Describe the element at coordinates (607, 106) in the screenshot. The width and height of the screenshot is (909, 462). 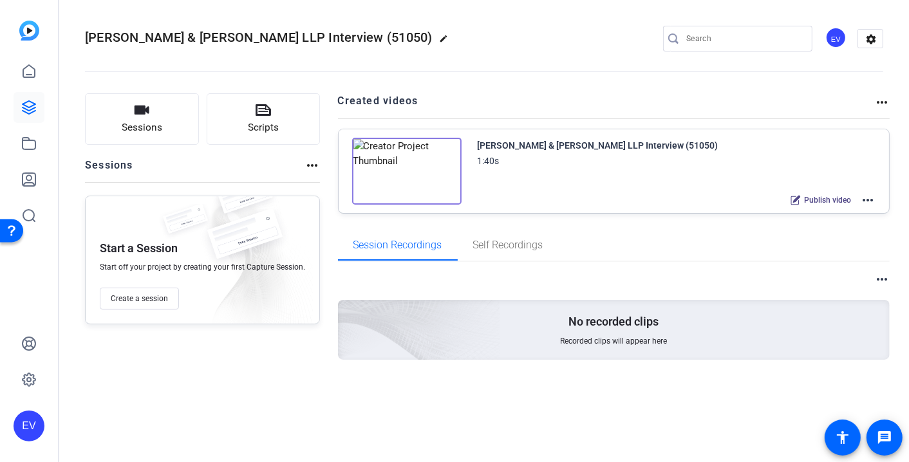
I see `h2: Created videos` at that location.